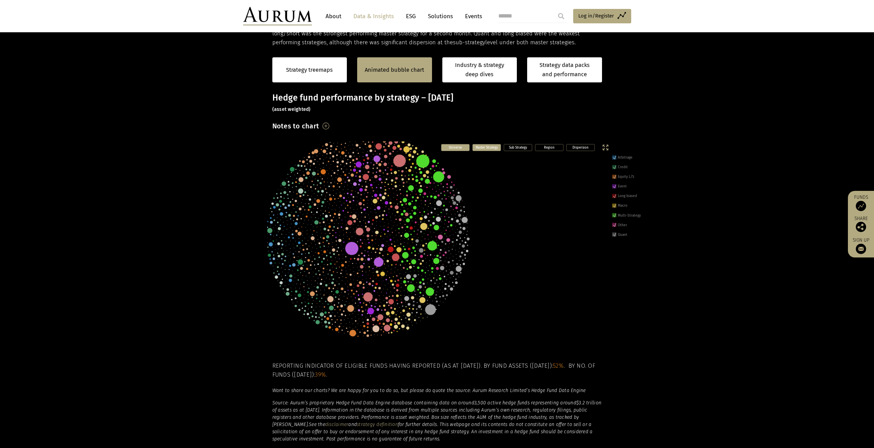 The image size is (874, 448). What do you see at coordinates (861, 224) in the screenshot?
I see `div: Share` at bounding box center [861, 224].